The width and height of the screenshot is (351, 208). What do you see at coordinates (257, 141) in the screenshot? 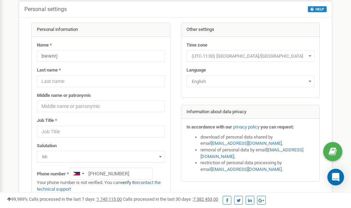
I see `li: download of personal data shared by email ,` at bounding box center [257, 141].